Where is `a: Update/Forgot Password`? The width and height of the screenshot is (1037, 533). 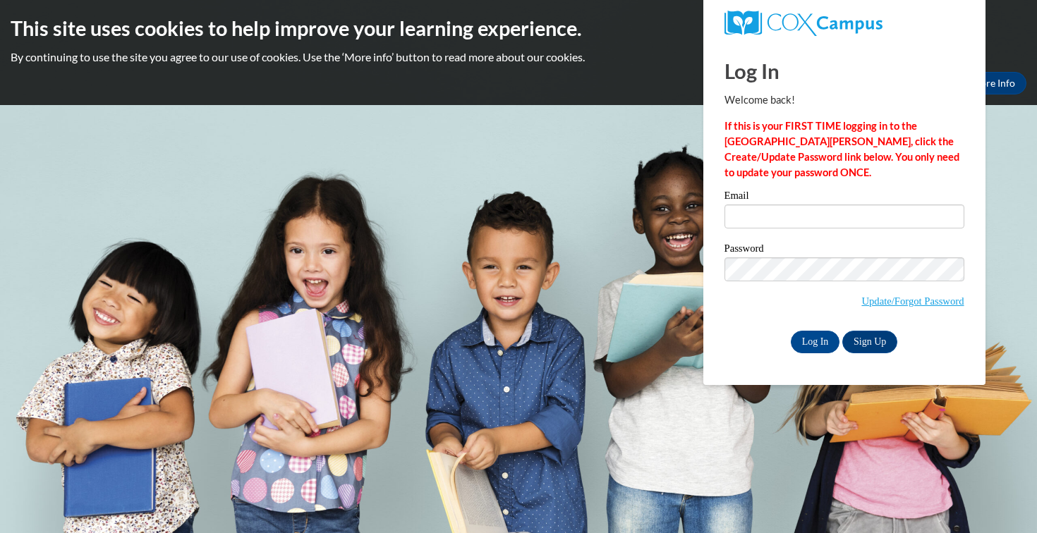
a: Update/Forgot Password is located at coordinates (912, 301).